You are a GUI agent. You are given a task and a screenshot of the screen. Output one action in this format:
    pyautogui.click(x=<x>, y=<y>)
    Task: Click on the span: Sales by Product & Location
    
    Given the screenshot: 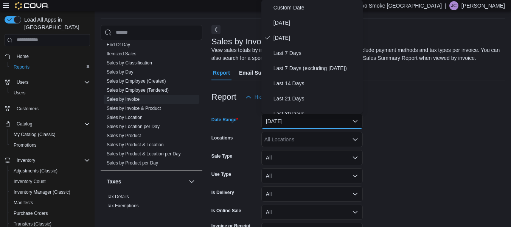 What is the action you would take?
    pyautogui.click(x=135, y=145)
    